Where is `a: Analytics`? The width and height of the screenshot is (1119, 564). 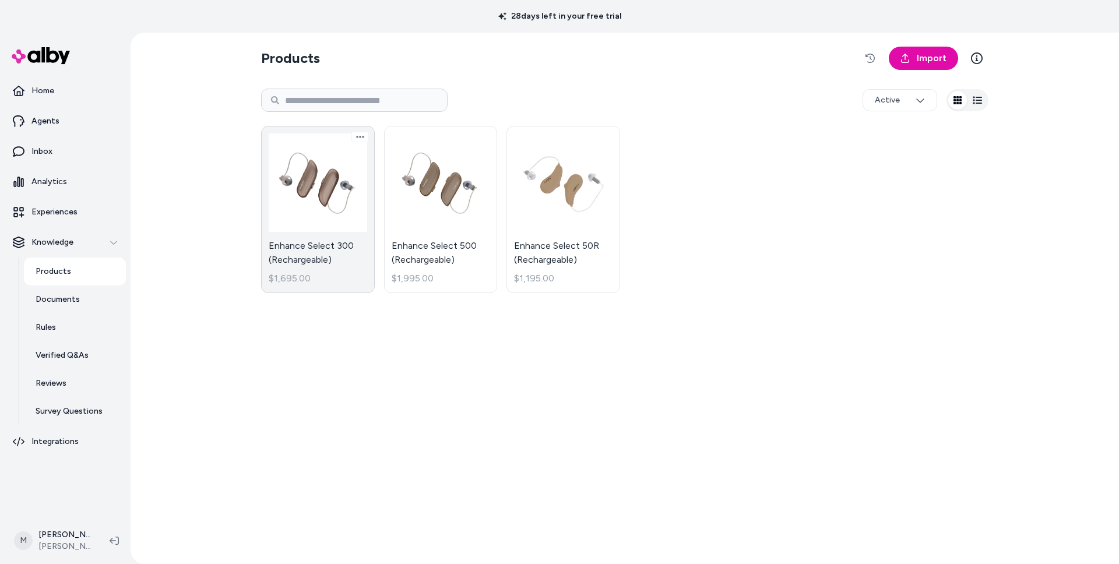 a: Analytics is located at coordinates (65, 182).